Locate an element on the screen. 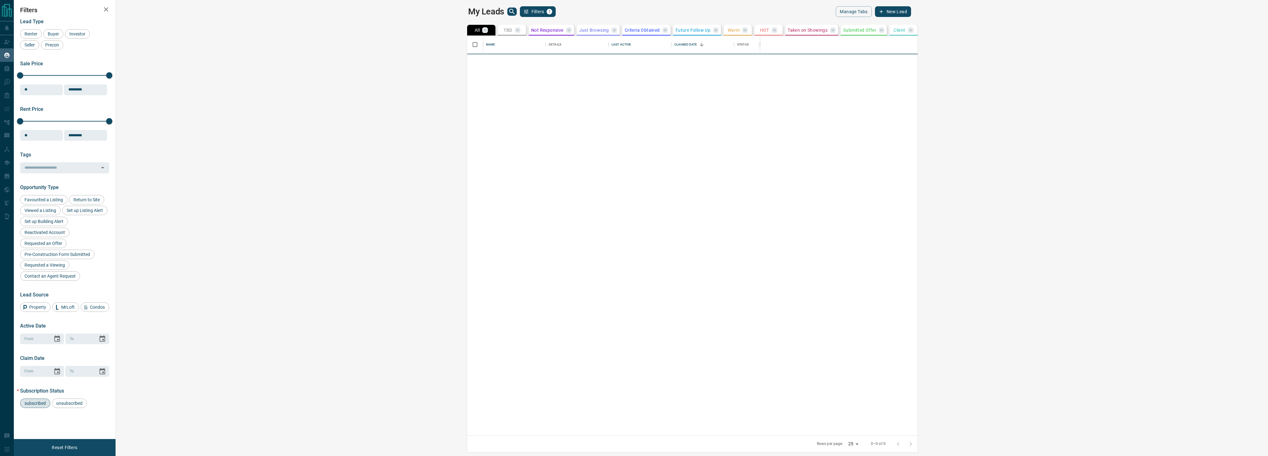 Image resolution: width=1268 pixels, height=456 pixels. span: Claim Date is located at coordinates (32, 358).